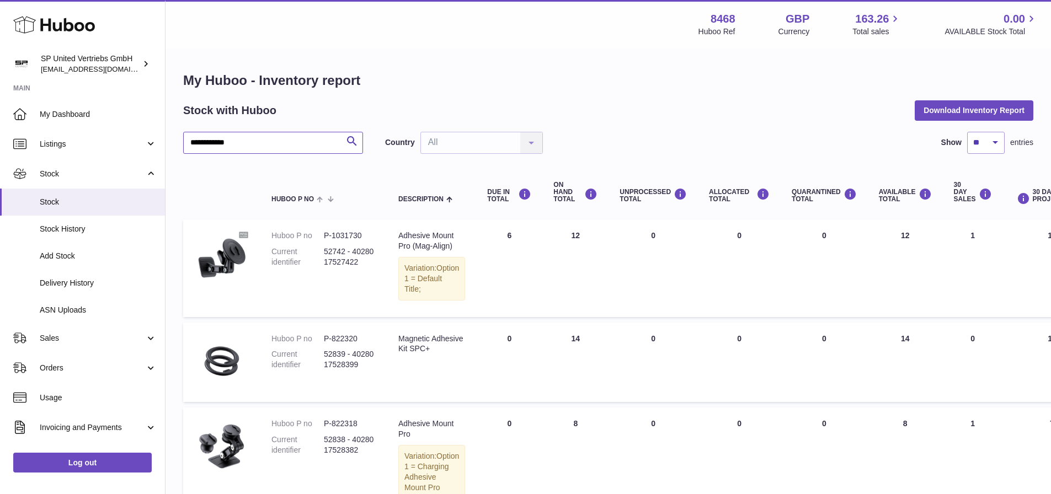  I want to click on div: UNPROCESSED Total, so click(653, 195).